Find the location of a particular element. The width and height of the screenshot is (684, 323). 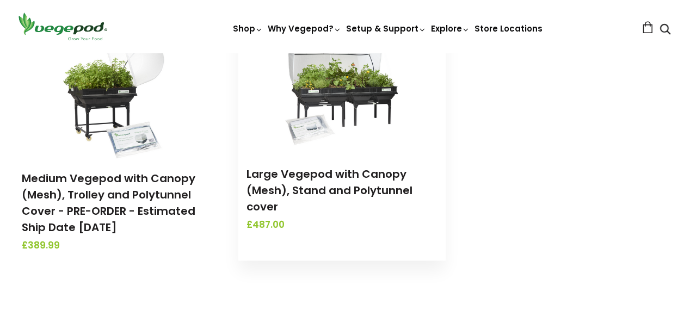

img: Large Vegepod with Canopy (Mesh), Stand and Polytunnel cover is located at coordinates (342, 86).